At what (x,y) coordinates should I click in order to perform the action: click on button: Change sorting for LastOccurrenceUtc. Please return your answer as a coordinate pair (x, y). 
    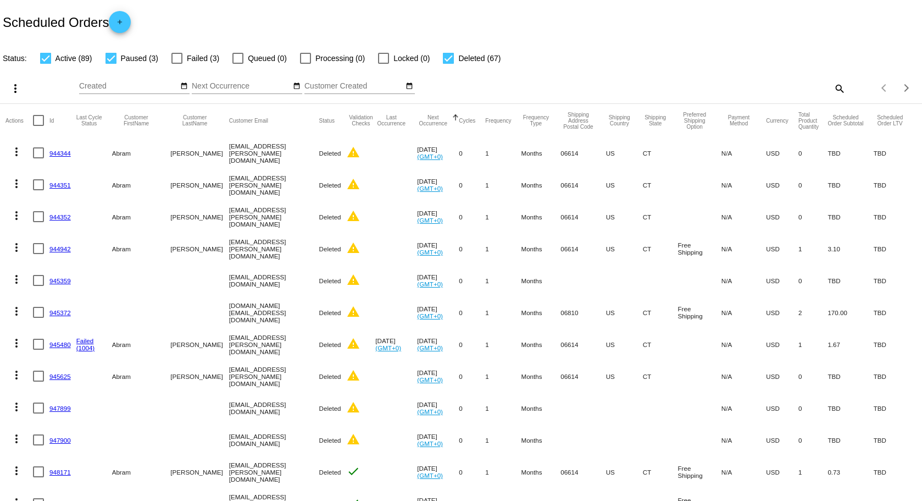
    Looking at the image, I should click on (391, 120).